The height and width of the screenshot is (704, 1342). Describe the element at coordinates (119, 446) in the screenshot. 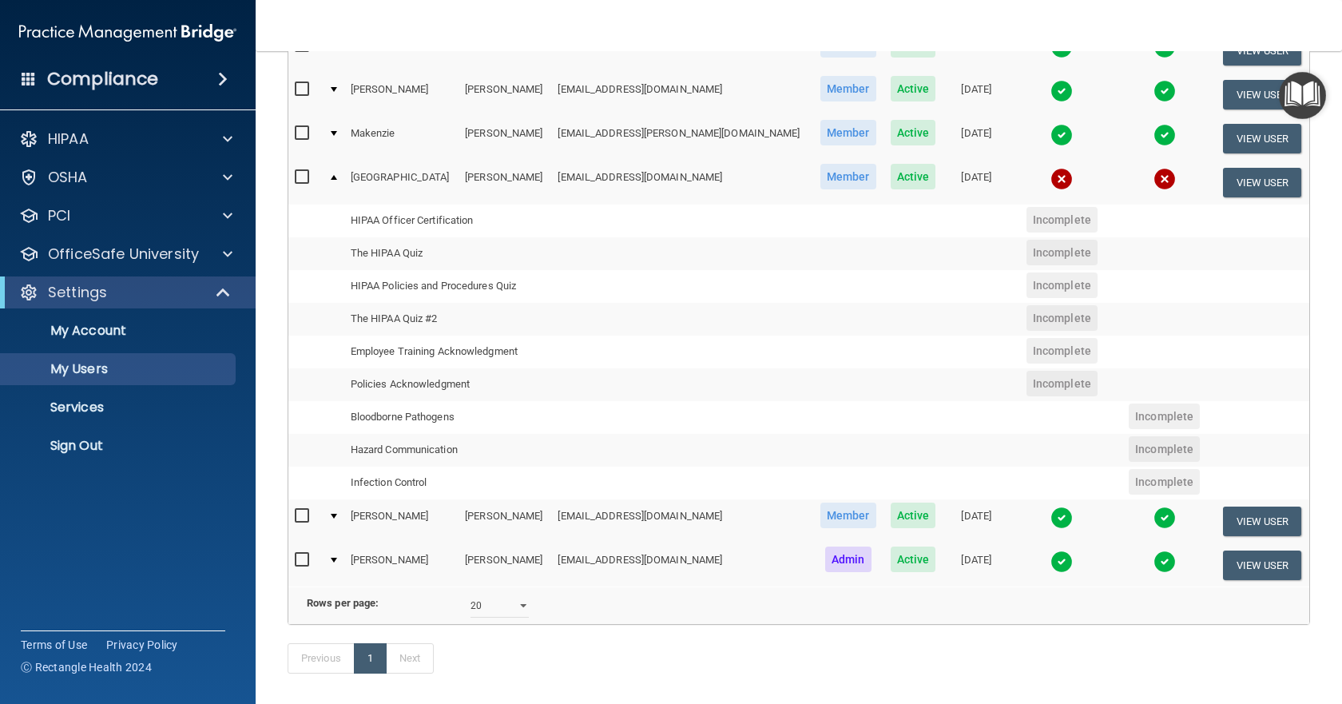

I see `p: Sign Out` at that location.